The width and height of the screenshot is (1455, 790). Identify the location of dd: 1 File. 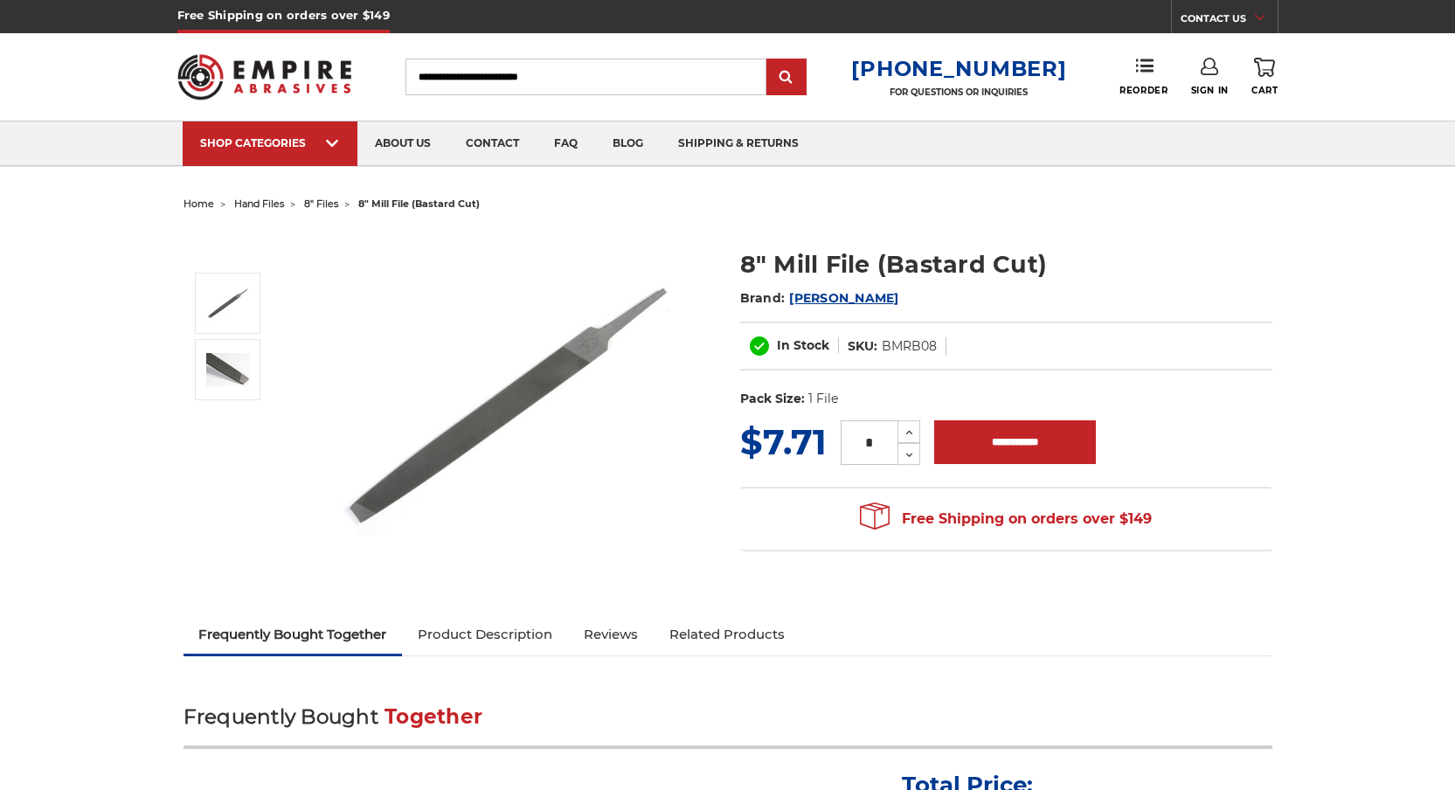
(823, 399).